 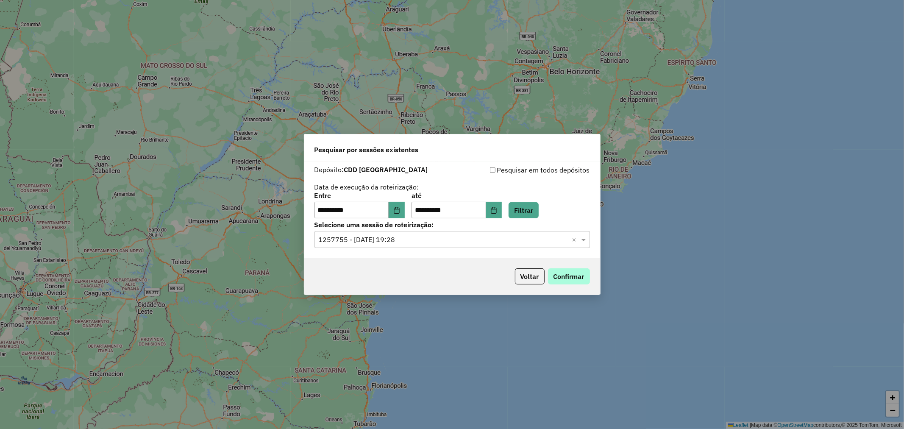 What do you see at coordinates (359, 195) in the screenshot?
I see `label: Entre` at bounding box center [359, 195].